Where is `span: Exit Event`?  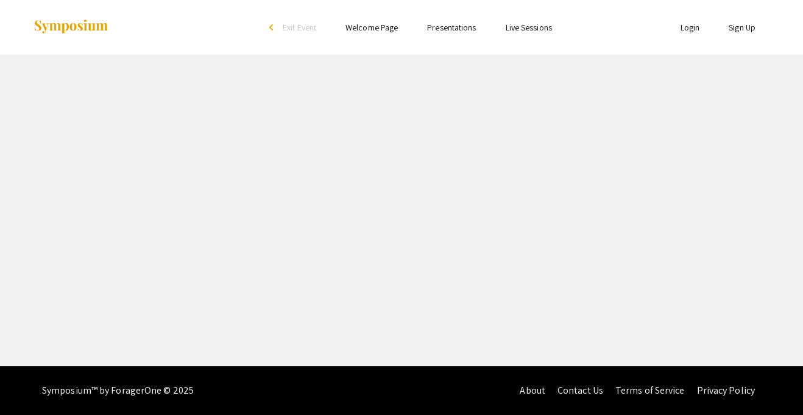 span: Exit Event is located at coordinates (299, 27).